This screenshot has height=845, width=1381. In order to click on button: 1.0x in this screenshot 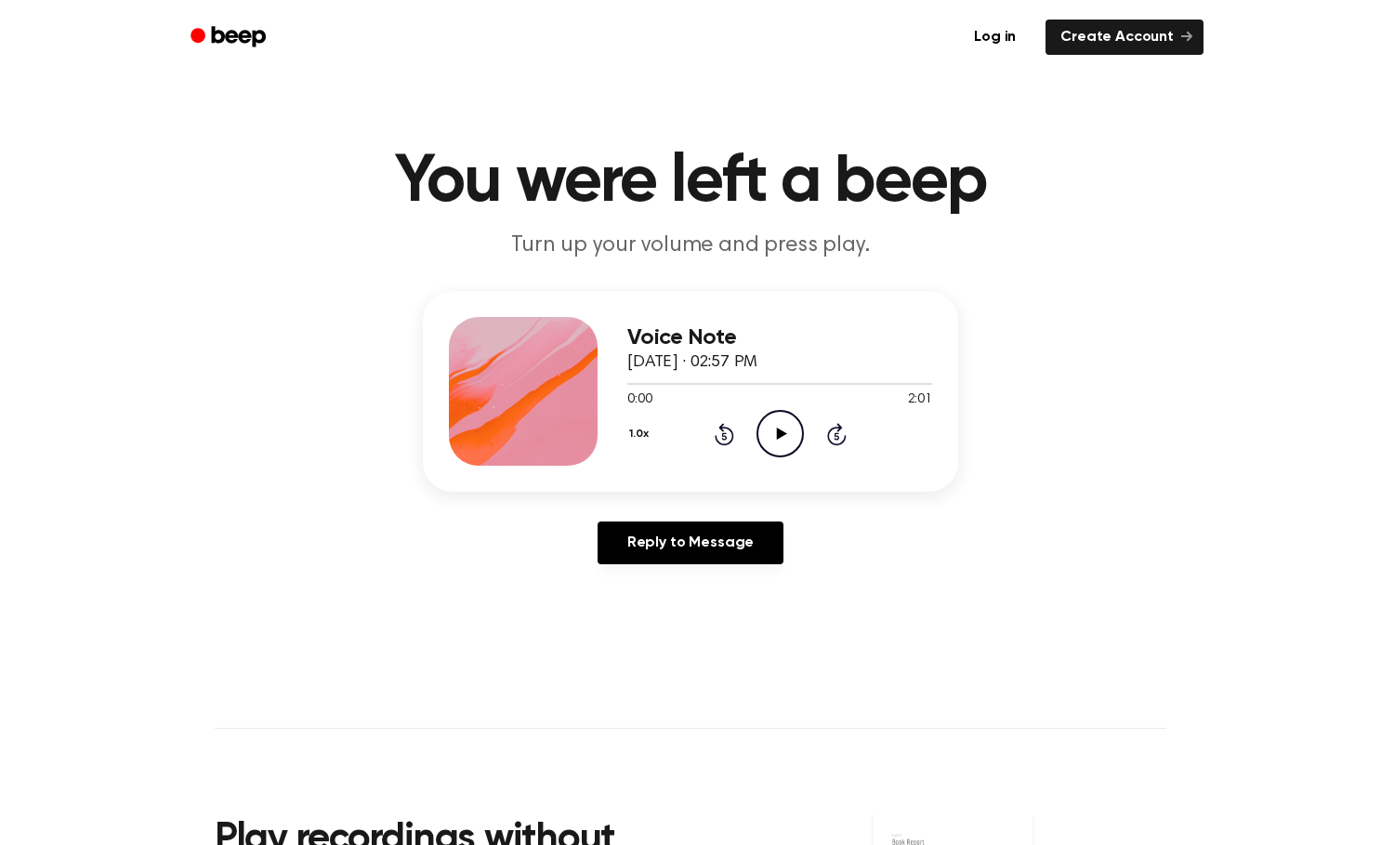, I will do `click(641, 434)`.